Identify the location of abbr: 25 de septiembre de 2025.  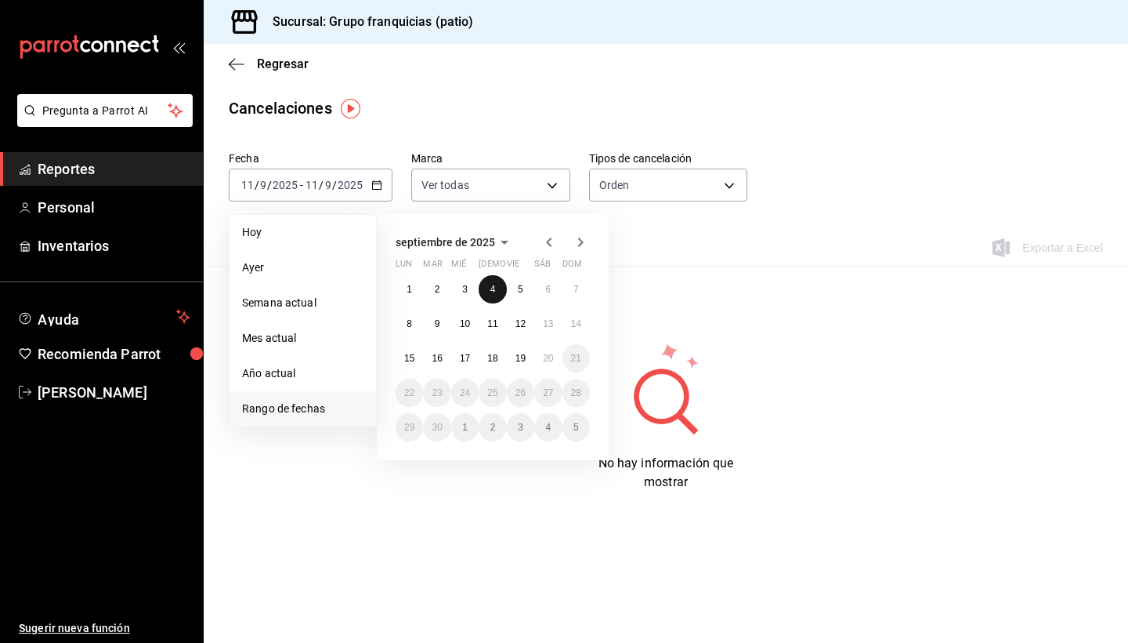
(492, 393).